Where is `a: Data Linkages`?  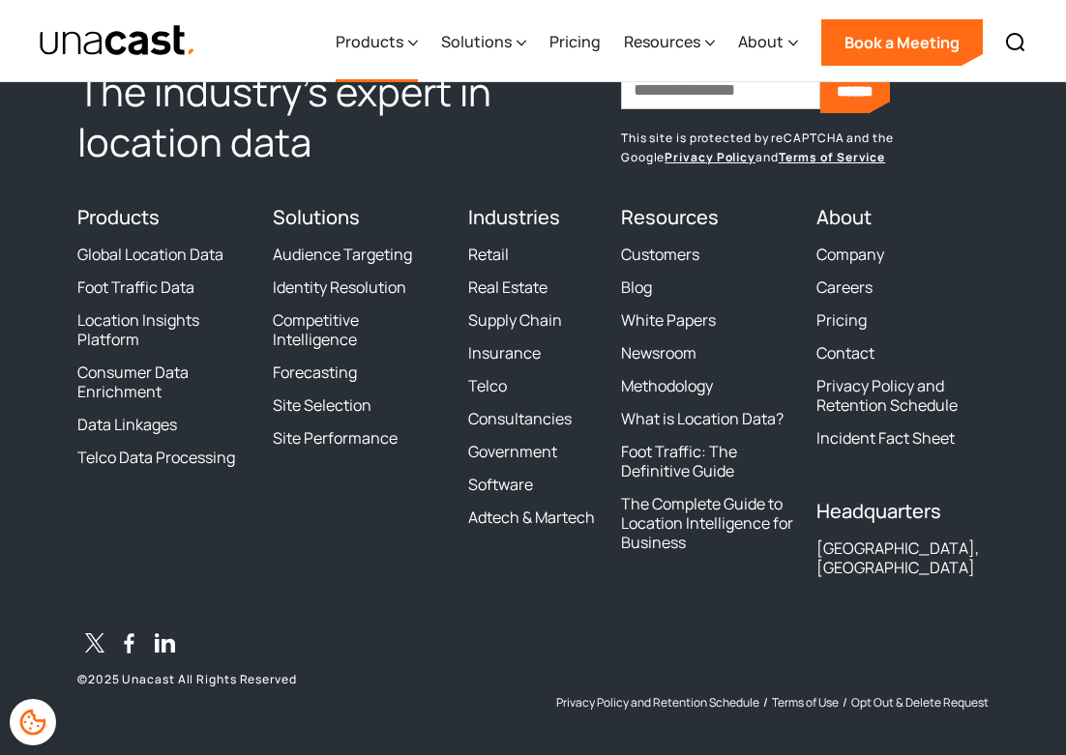
a: Data Linkages is located at coordinates (127, 424).